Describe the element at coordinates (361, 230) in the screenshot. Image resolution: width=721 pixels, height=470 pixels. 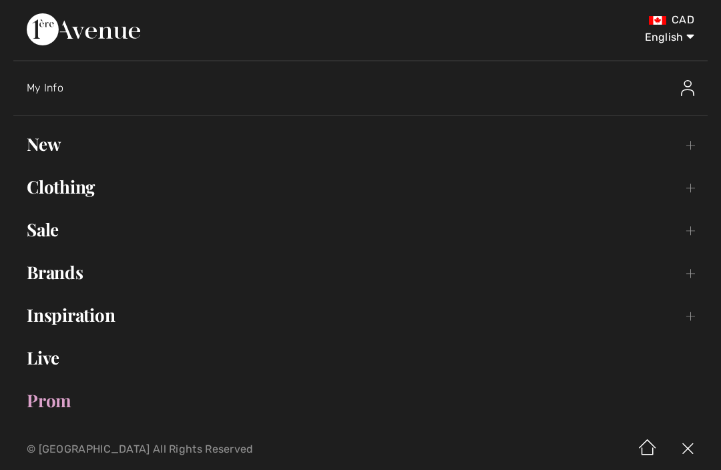
I see `a: Sale` at that location.